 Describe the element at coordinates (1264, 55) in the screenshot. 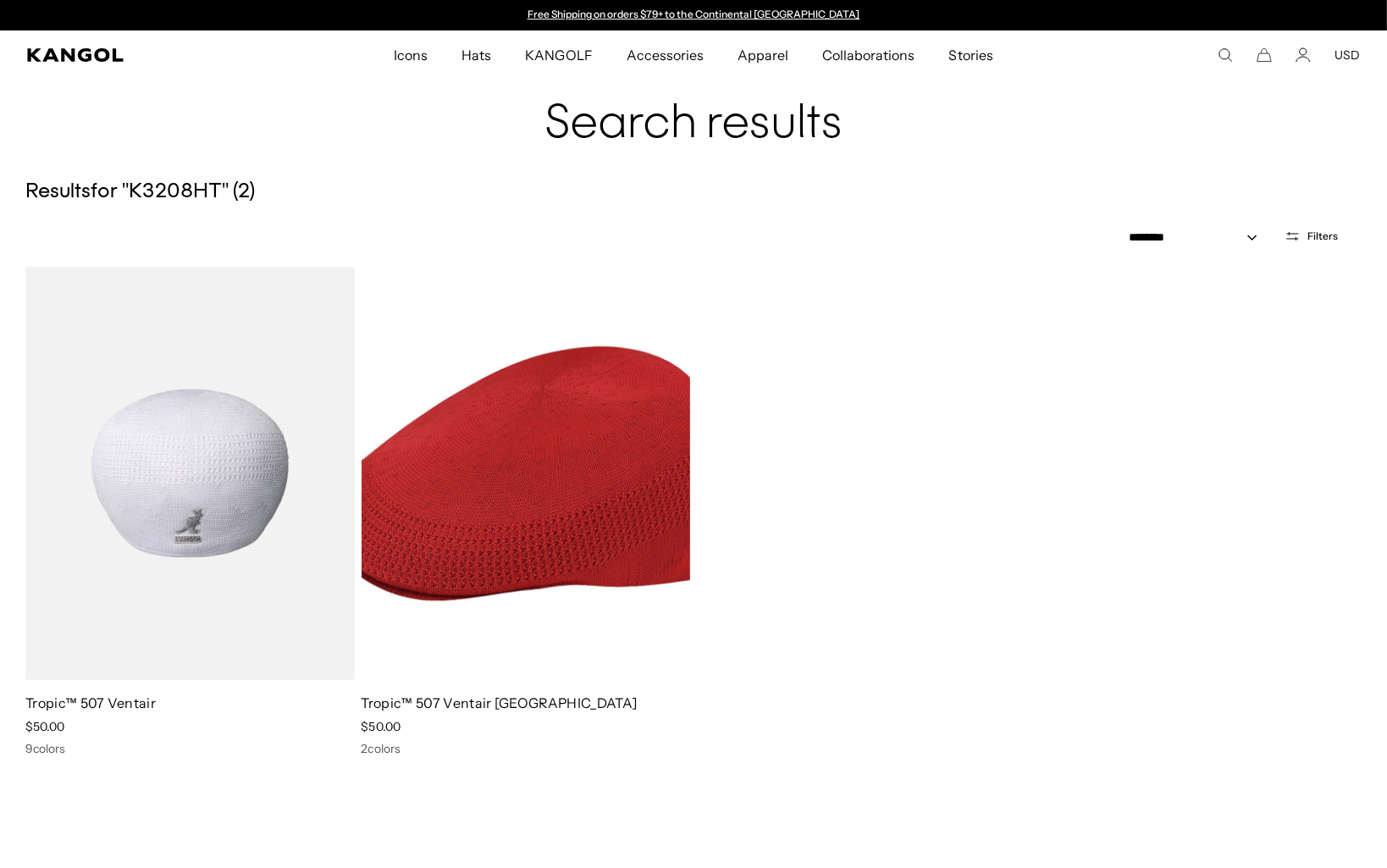

I see `button: Cart` at that location.